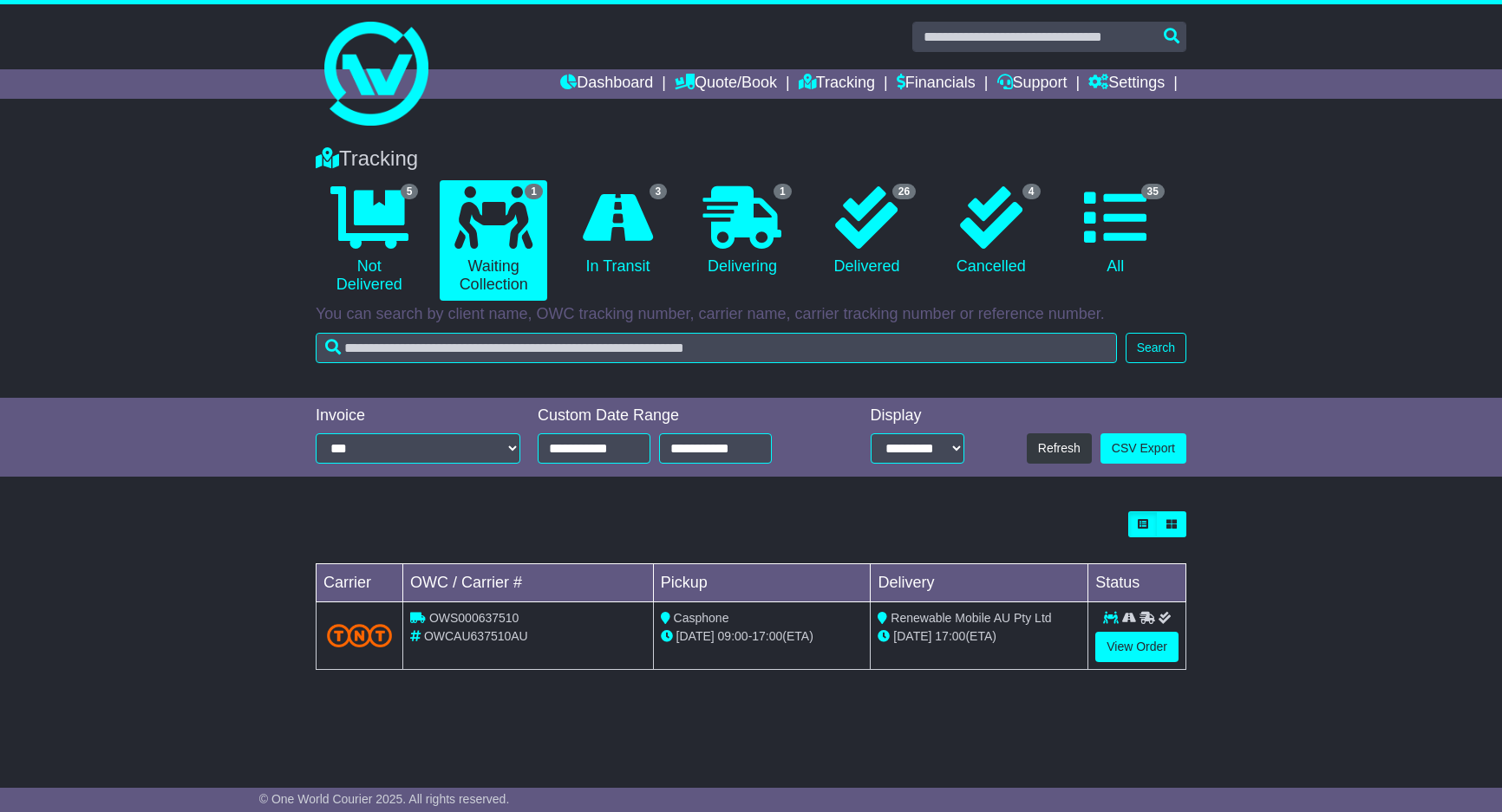 The width and height of the screenshot is (1502, 812). What do you see at coordinates (1152, 191) in the screenshot?
I see `span: 35` at bounding box center [1152, 191].